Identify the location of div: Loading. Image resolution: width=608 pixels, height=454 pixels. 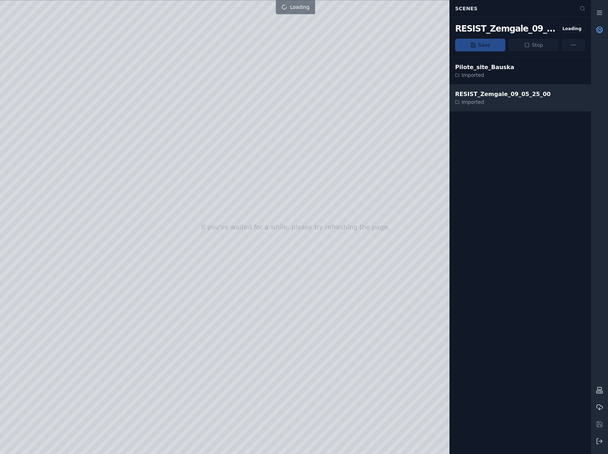
(572, 29).